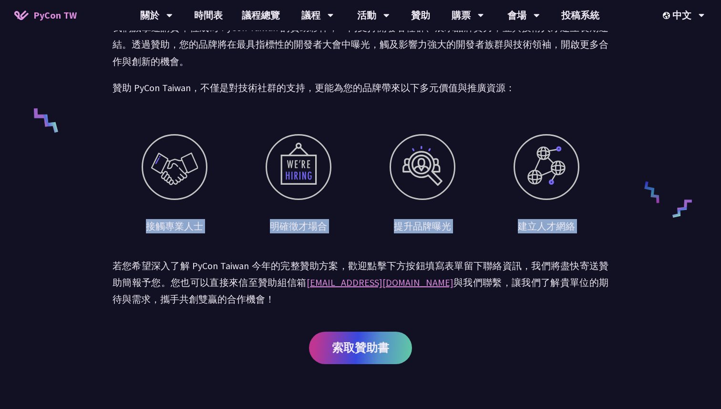 This screenshot has height=409, width=721. I want to click on p: 贊助 PyCon Taiwan，不僅是對技術社群的支持，更能為您的品牌帶來以下多元價值與推廣資源：, so click(361, 87).